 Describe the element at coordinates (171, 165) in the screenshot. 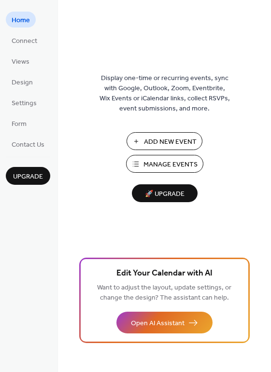

I see `span: Manage Events` at that location.